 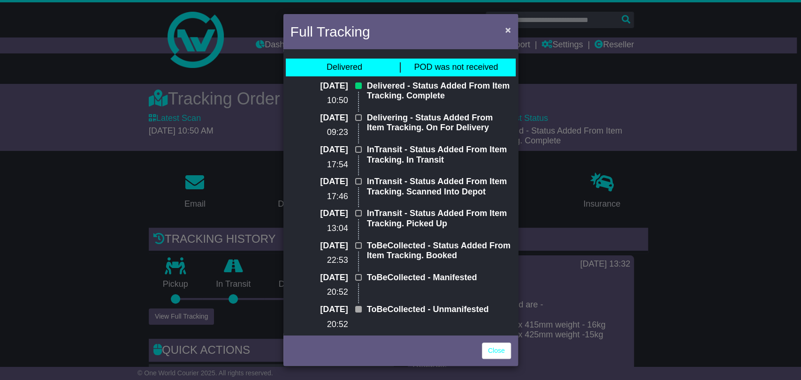 What do you see at coordinates (319, 101) in the screenshot?
I see `p: 10:50` at bounding box center [319, 101].